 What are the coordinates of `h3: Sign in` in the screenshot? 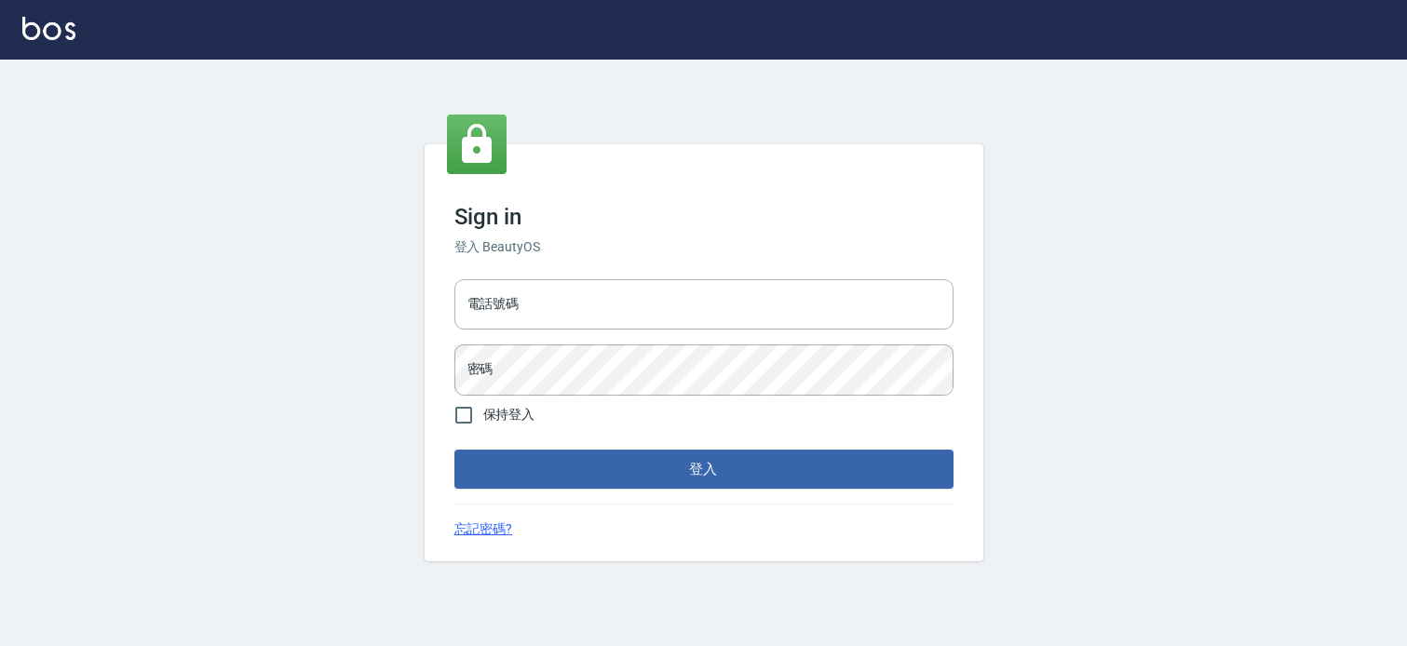 It's located at (704, 217).